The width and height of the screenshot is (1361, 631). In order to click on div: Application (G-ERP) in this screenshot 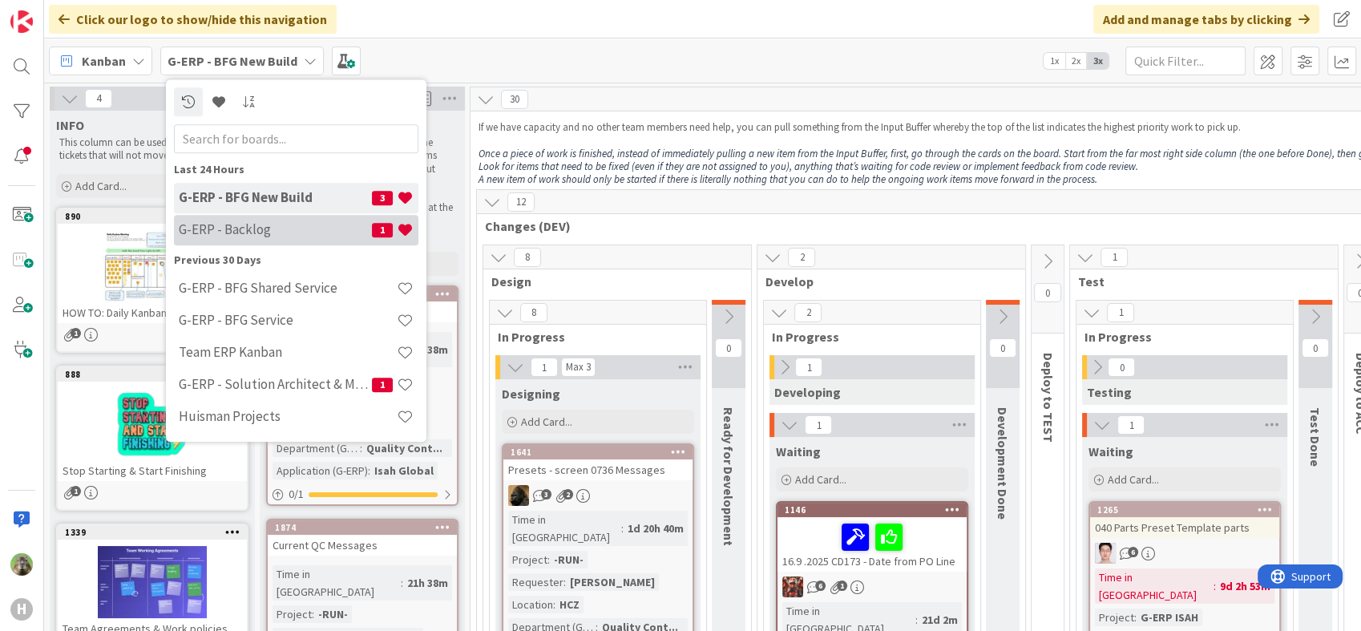, I will do `click(320, 471)`.